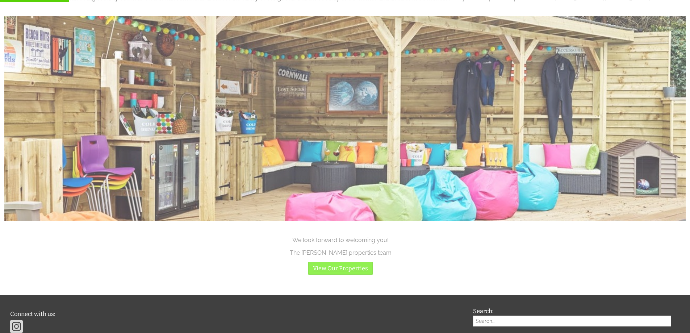 The image size is (690, 333). I want to click on h3: Connect with us:, so click(235, 314).